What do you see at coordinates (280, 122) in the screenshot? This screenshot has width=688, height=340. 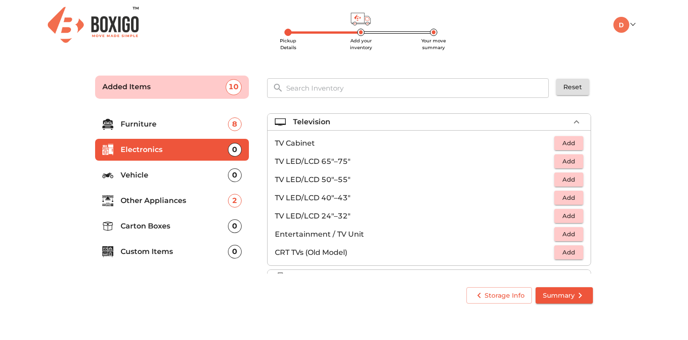 I see `img: television` at bounding box center [280, 122].